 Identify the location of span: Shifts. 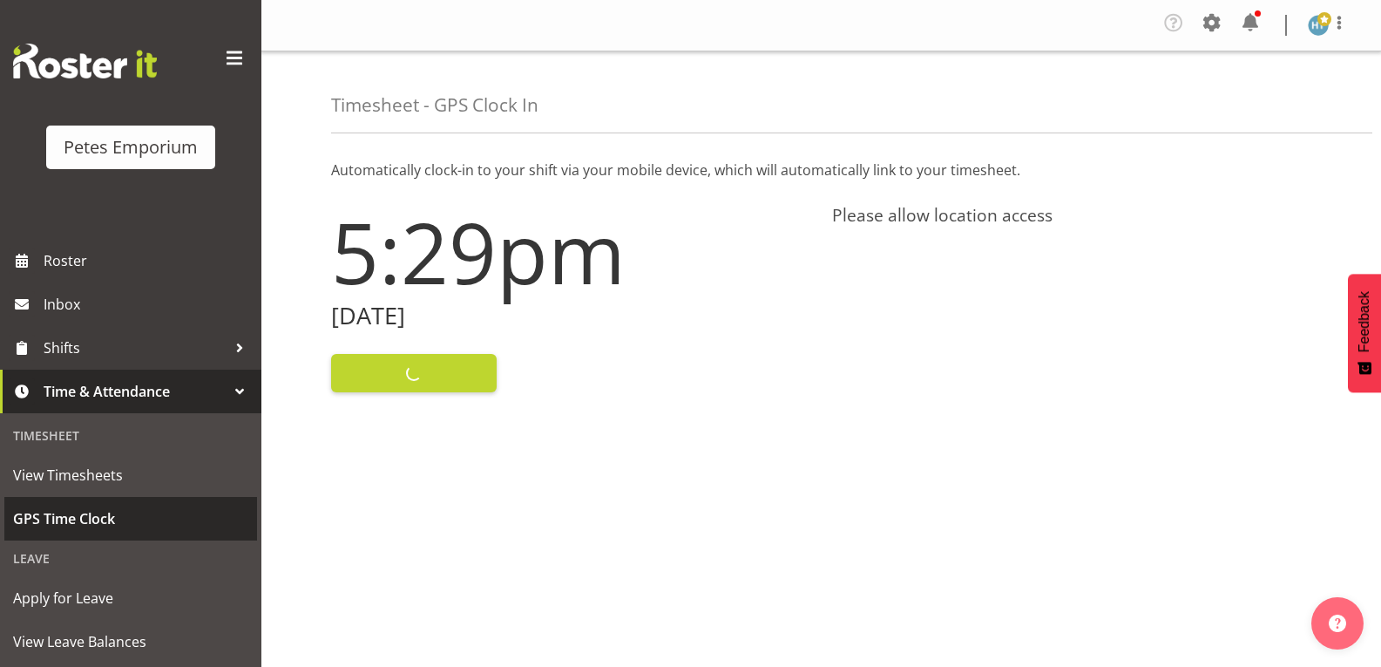
(135, 348).